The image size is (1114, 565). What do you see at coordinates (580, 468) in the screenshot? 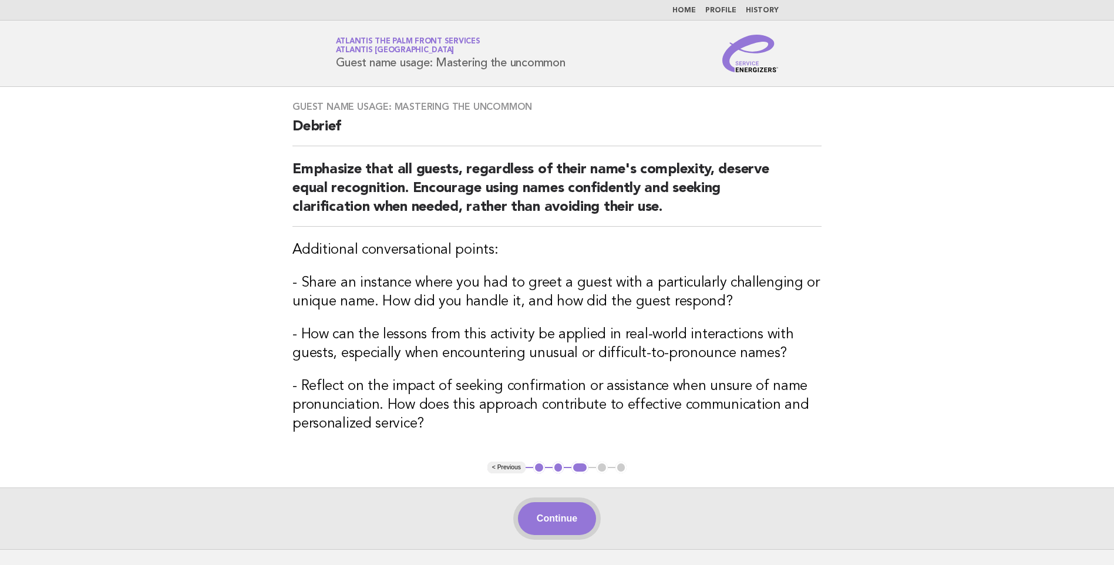
I see `button: 3` at bounding box center [580, 468].